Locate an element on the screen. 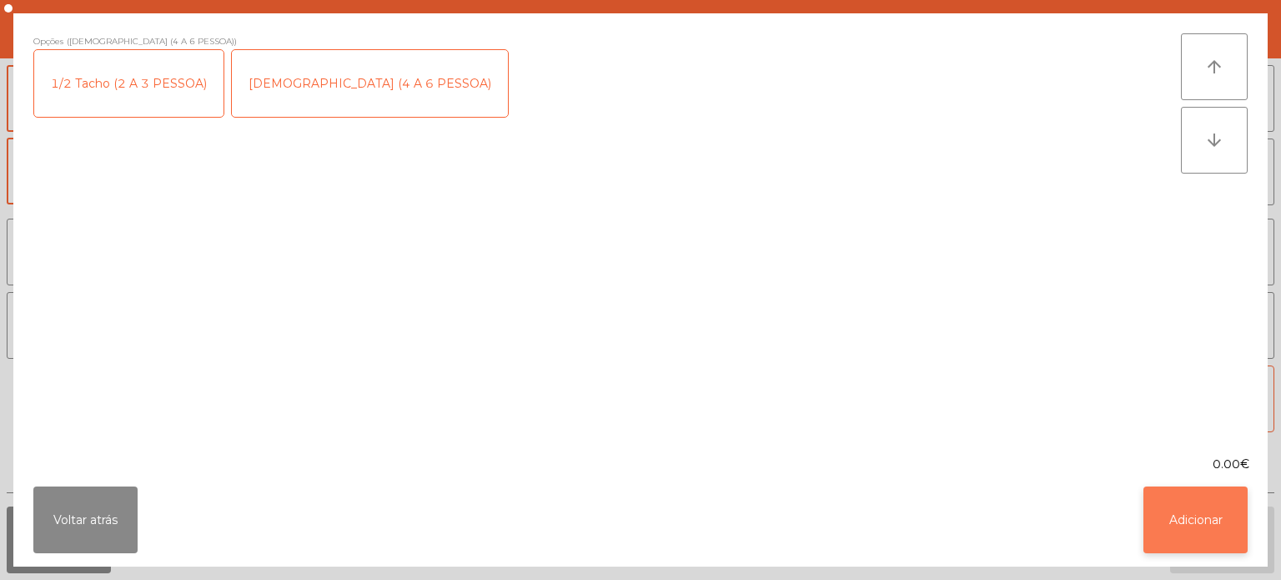  i: arrow_downward is located at coordinates (1215, 140).